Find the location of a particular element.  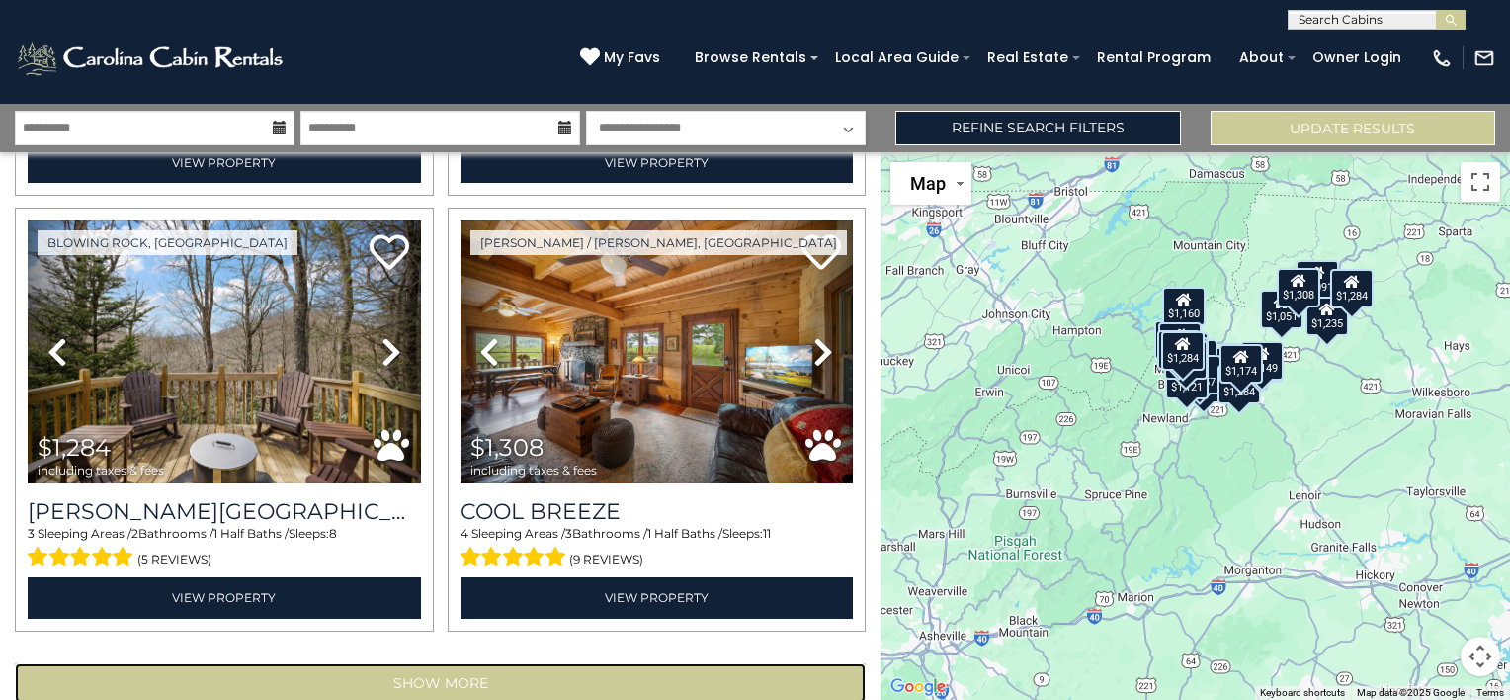

a: Refine Search Filters is located at coordinates (1038, 128).